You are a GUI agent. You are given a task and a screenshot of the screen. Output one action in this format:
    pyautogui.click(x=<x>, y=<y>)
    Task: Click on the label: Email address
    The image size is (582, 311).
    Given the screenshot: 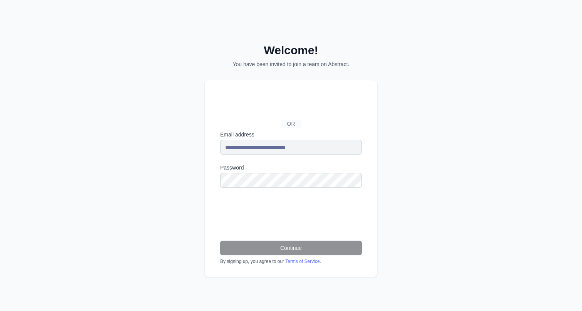 What is the action you would take?
    pyautogui.click(x=291, y=135)
    